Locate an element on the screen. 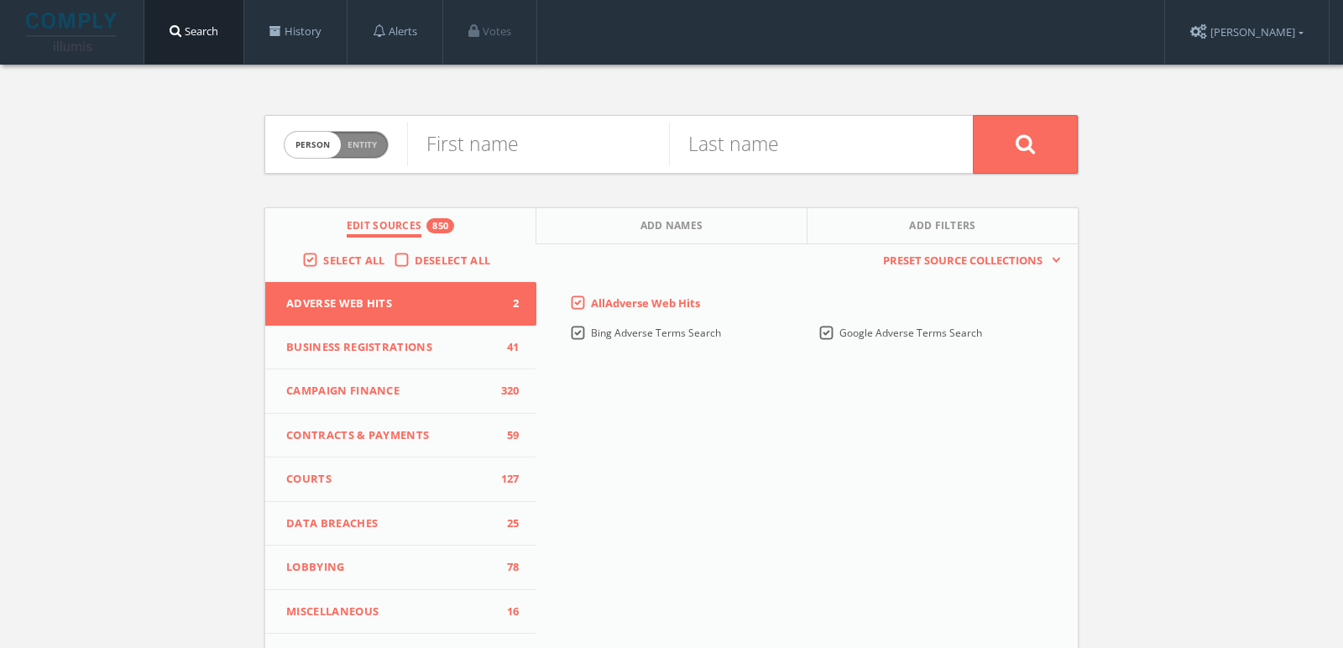  button: Business Registrations41 is located at coordinates (400, 347).